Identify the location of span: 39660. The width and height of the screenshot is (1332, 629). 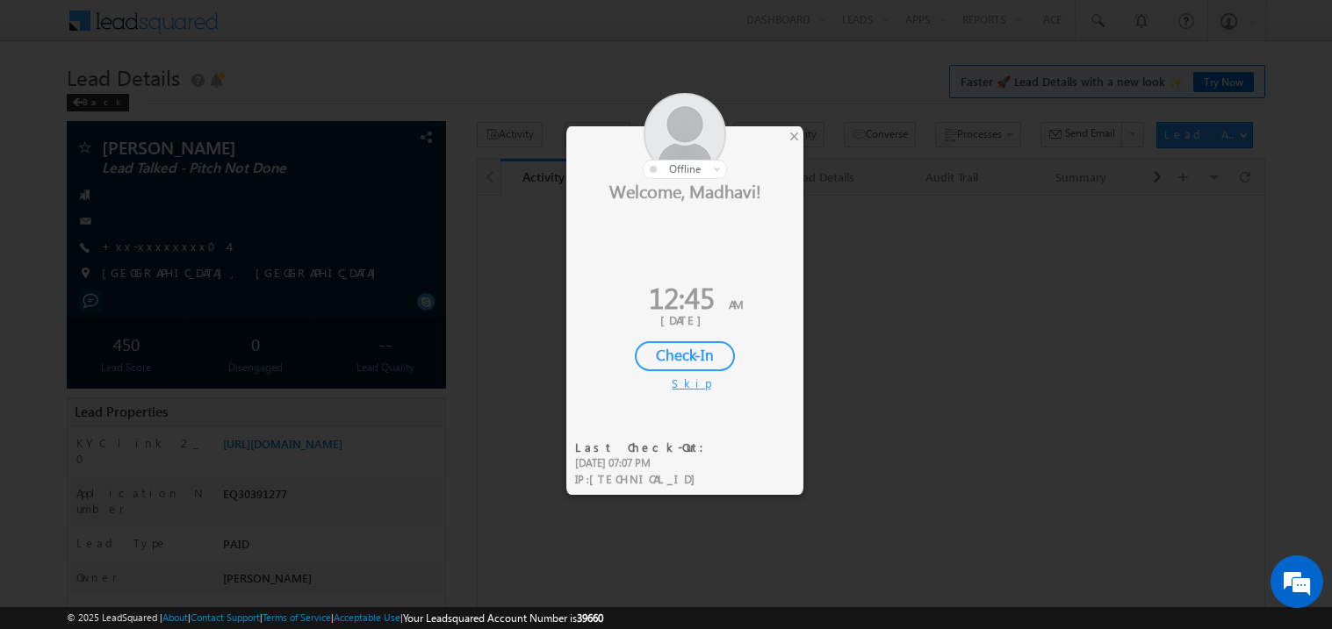
(590, 618).